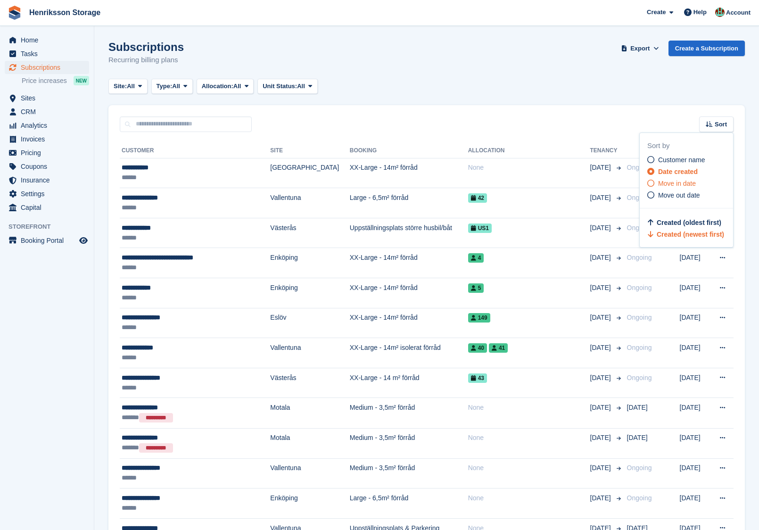  I want to click on img: Isak Martinelle, so click(720, 12).